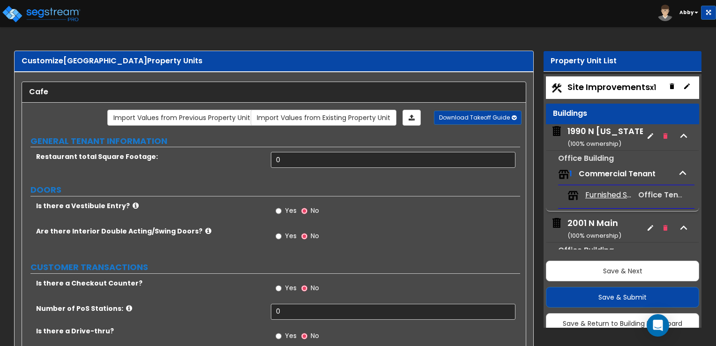 This screenshot has height=346, width=716. What do you see at coordinates (658, 325) in the screenshot?
I see `div: Open Intercom Messenger` at bounding box center [658, 325].